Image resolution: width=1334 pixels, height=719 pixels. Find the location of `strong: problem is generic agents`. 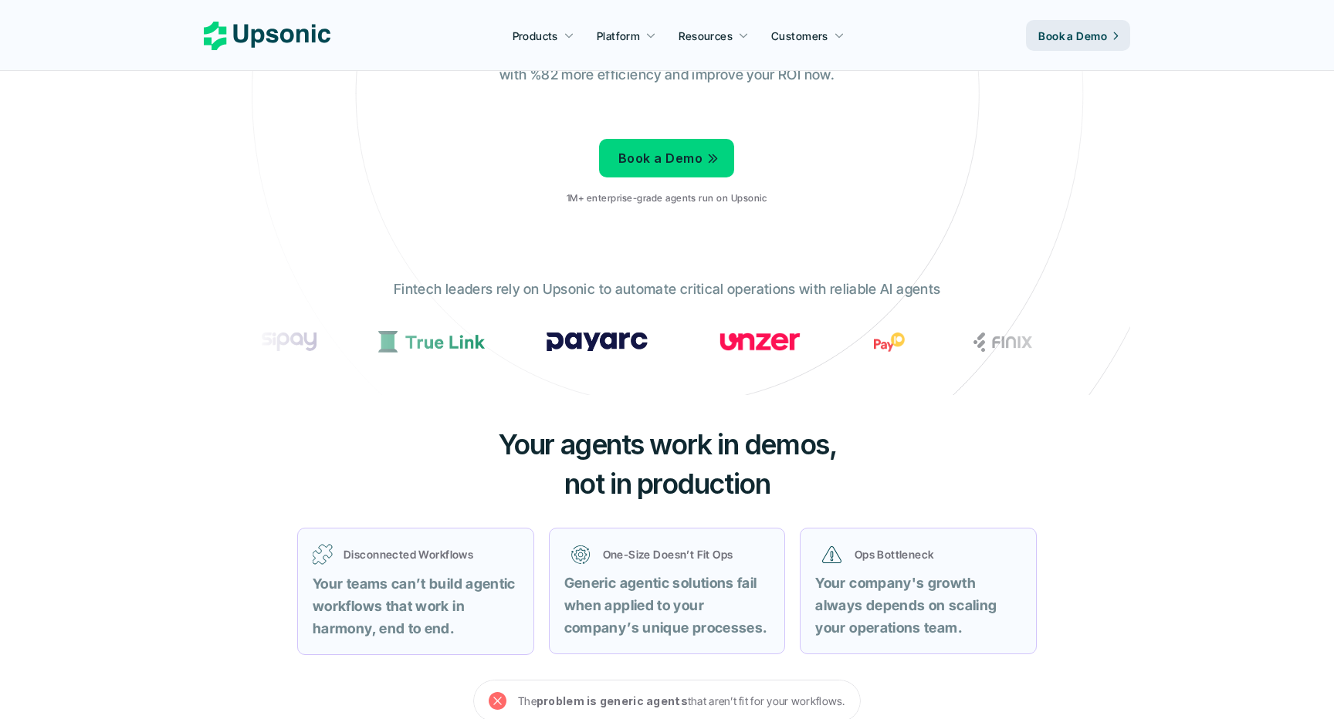

strong: problem is generic agents is located at coordinates (612, 701).